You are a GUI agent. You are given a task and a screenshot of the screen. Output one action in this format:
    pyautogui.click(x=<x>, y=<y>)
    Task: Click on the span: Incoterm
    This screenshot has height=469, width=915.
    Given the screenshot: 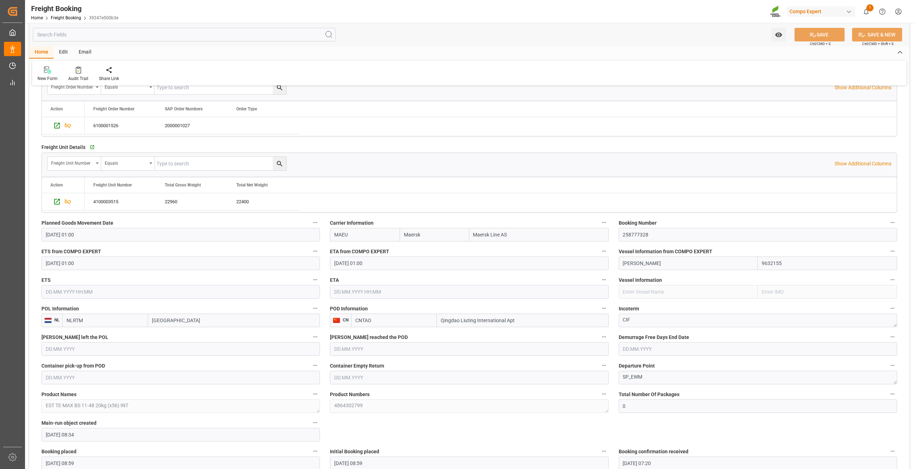 What is the action you would take?
    pyautogui.click(x=629, y=309)
    